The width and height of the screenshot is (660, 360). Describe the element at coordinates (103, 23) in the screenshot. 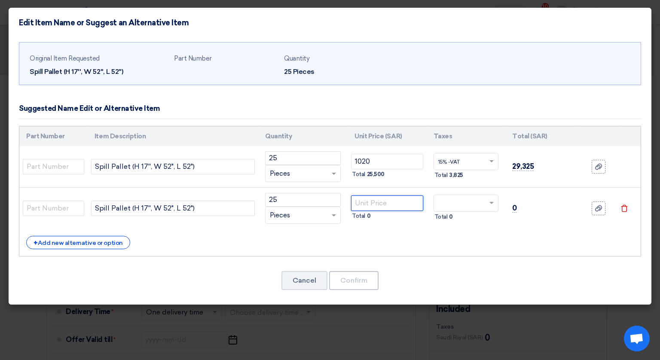

I see `h4: Edit Item Name or Suggest an Alternative Item` at that location.